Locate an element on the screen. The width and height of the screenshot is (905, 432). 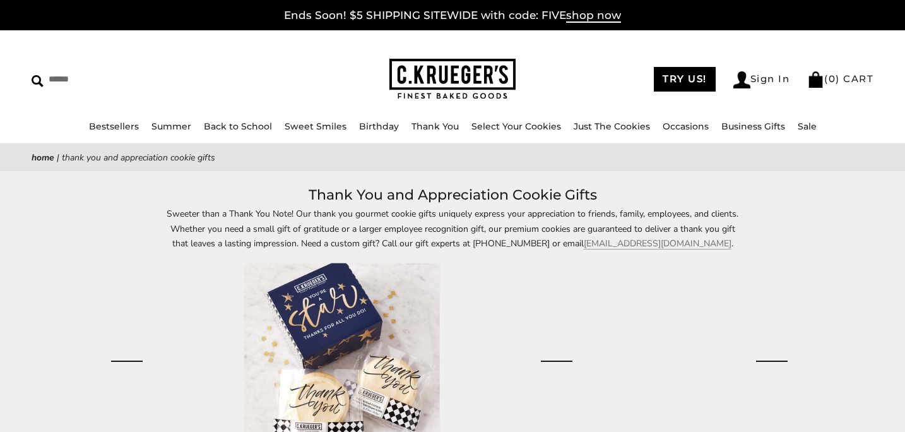
a: Sign In is located at coordinates (761, 79).